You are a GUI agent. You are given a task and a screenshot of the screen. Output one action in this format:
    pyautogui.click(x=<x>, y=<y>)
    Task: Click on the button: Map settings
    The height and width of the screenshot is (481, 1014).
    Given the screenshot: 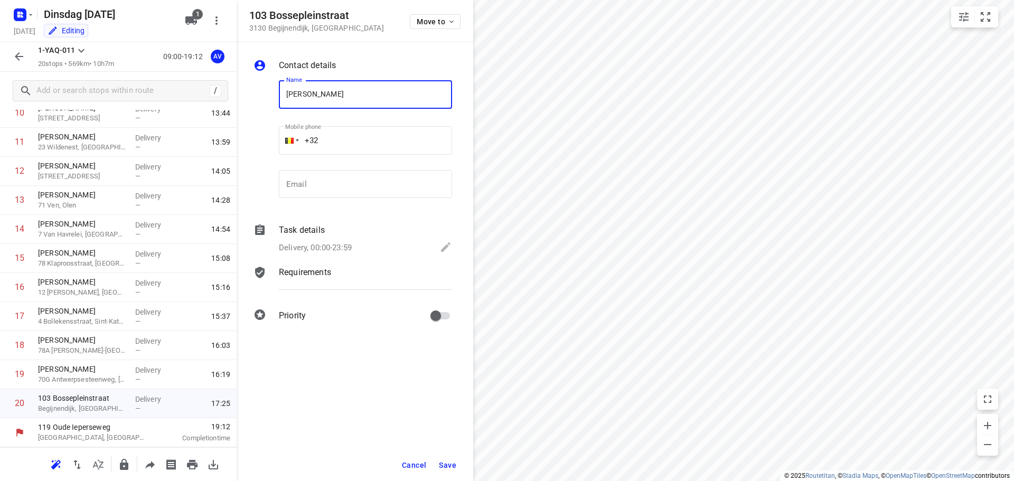 What is the action you would take?
    pyautogui.click(x=964, y=17)
    